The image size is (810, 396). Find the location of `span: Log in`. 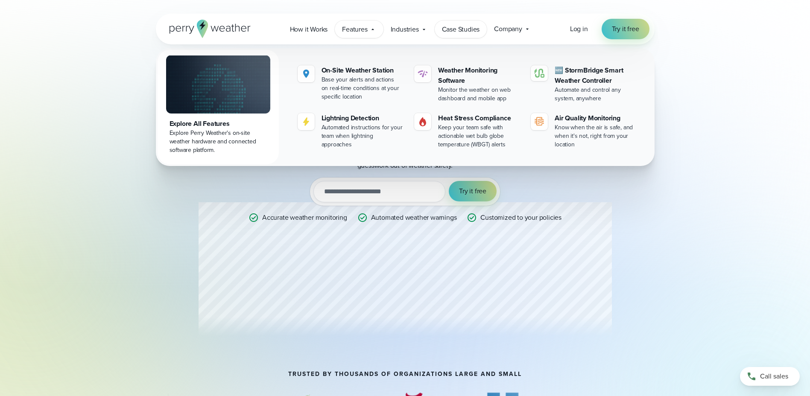

span: Log in is located at coordinates (579, 29).